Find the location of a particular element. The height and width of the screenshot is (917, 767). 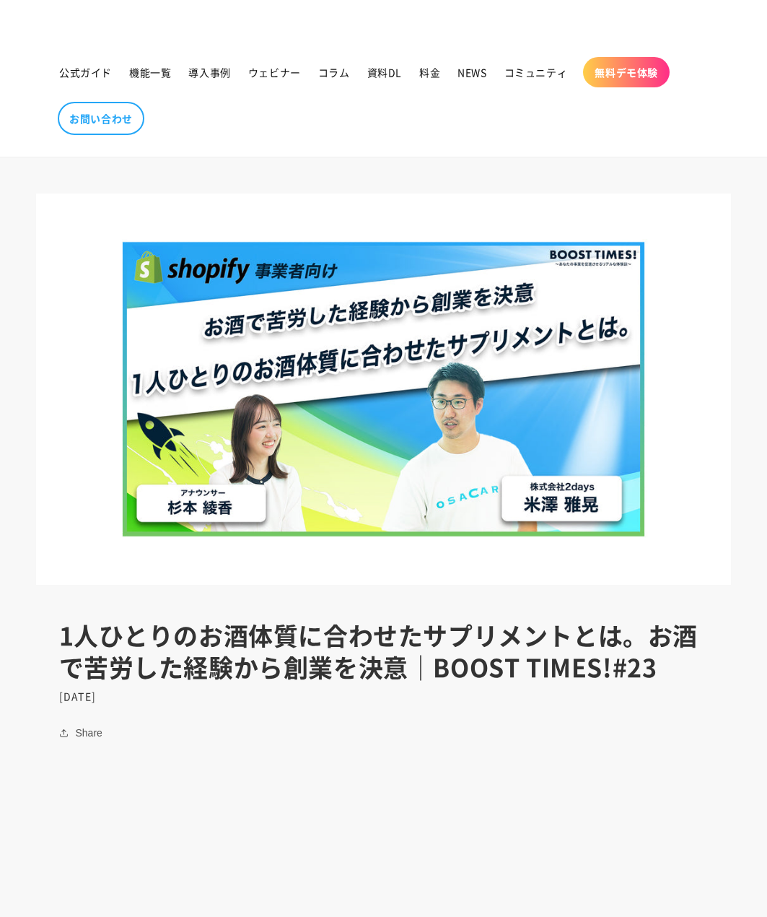

a: ウェビナー is located at coordinates (274, 72).